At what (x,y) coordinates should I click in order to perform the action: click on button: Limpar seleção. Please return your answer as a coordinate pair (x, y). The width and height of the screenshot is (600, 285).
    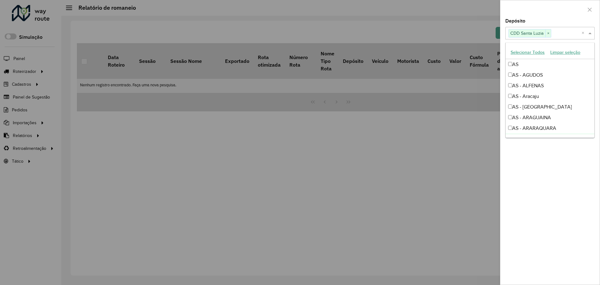
    Looking at the image, I should click on (566, 52).